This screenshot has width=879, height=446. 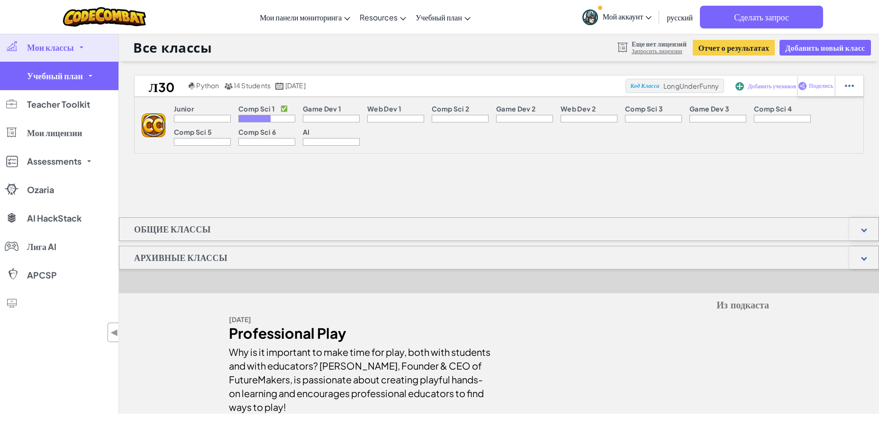 I want to click on p: Web Dev 1, so click(x=384, y=109).